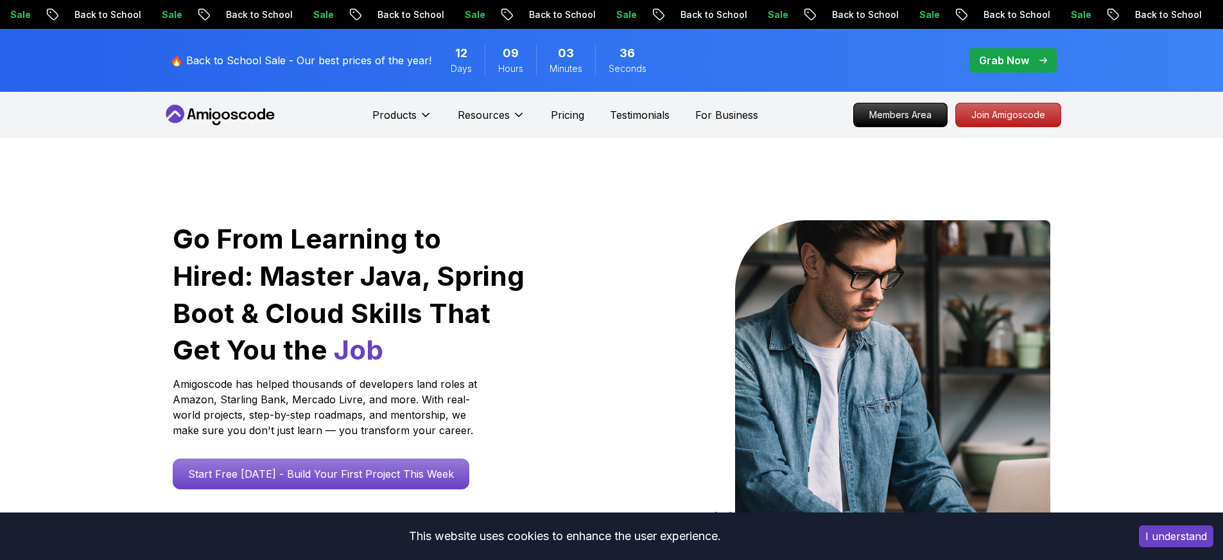  Describe the element at coordinates (300, 60) in the screenshot. I see `p: 🔥 Back to School Sale - Our best prices of the year!` at that location.